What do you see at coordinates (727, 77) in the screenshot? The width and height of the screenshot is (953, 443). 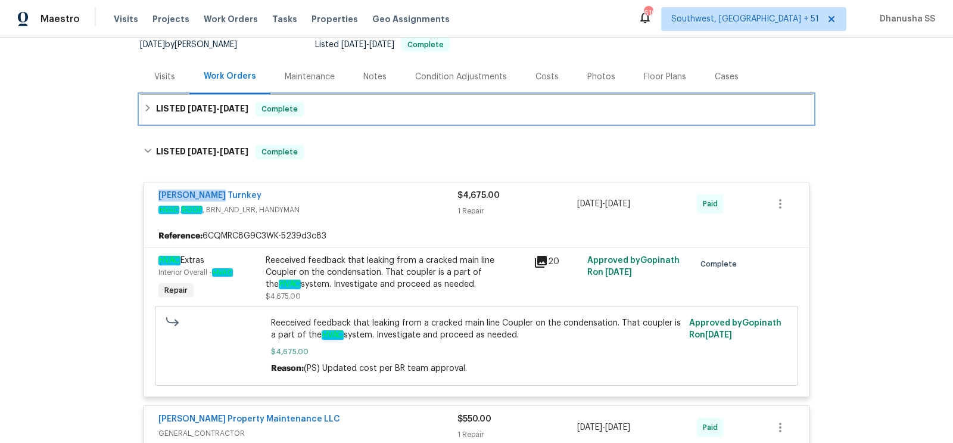 I see `div: Cases` at bounding box center [727, 77].